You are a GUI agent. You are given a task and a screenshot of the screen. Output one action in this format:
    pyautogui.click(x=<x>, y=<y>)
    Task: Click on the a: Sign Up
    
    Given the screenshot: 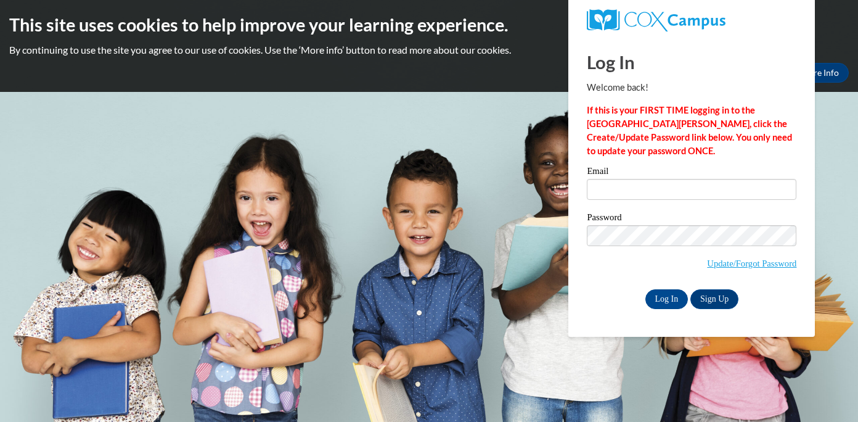 What is the action you would take?
    pyautogui.click(x=715, y=299)
    